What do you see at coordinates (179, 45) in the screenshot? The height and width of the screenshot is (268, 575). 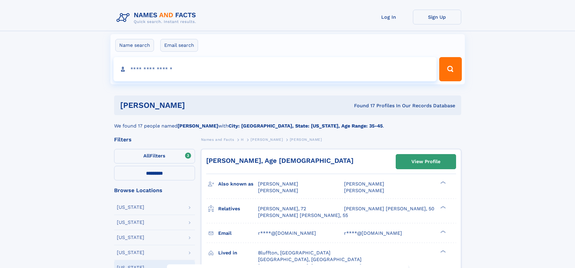 I see `label: Email search` at bounding box center [179, 45].